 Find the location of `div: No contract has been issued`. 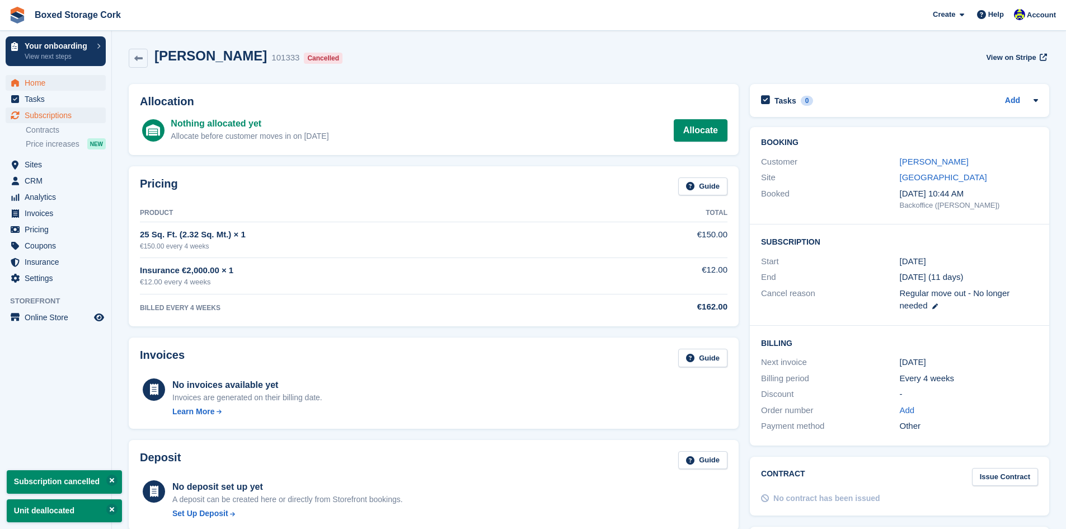

div: No contract has been issued is located at coordinates (826, 498).